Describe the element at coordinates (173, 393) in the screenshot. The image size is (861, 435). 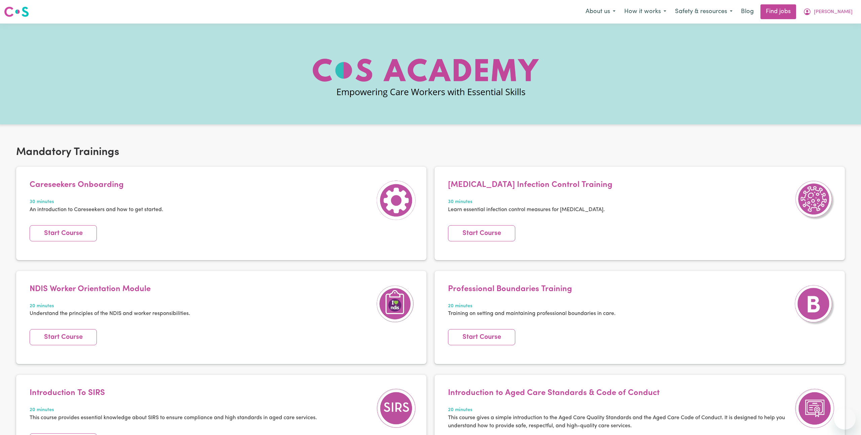
I see `h4: Introduction To SIRS` at that location.